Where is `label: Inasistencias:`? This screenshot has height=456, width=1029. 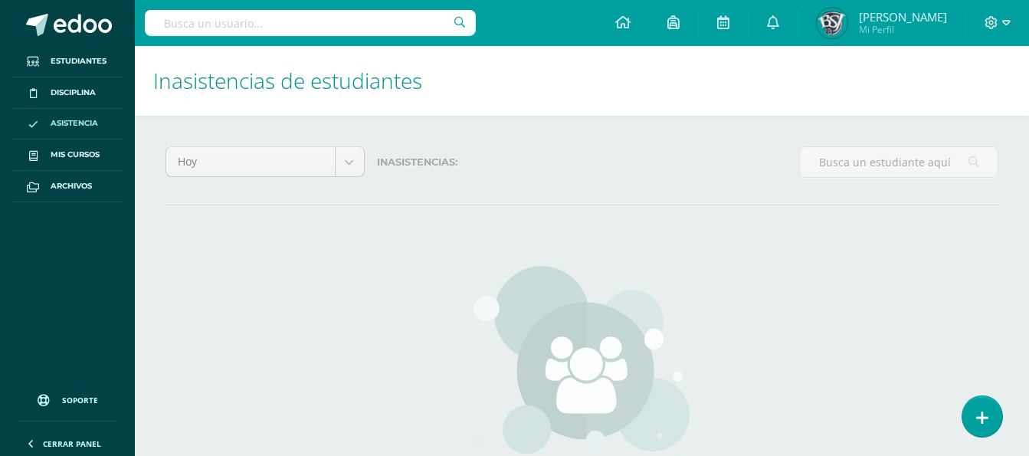
label: Inasistencias: is located at coordinates (582, 162).